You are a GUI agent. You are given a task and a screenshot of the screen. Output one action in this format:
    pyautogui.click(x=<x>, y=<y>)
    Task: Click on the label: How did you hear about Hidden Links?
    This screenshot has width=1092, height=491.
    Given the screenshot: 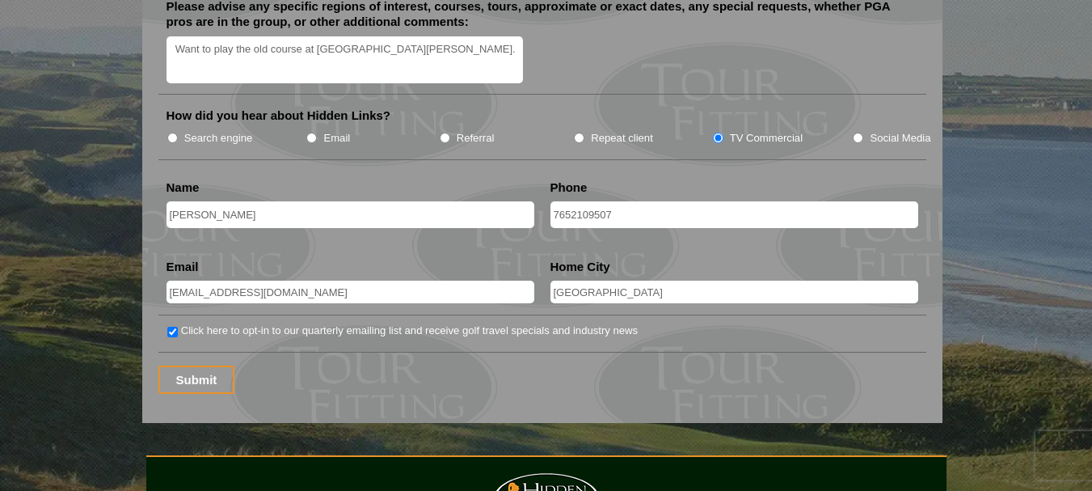 What is the action you would take?
    pyautogui.click(x=279, y=116)
    